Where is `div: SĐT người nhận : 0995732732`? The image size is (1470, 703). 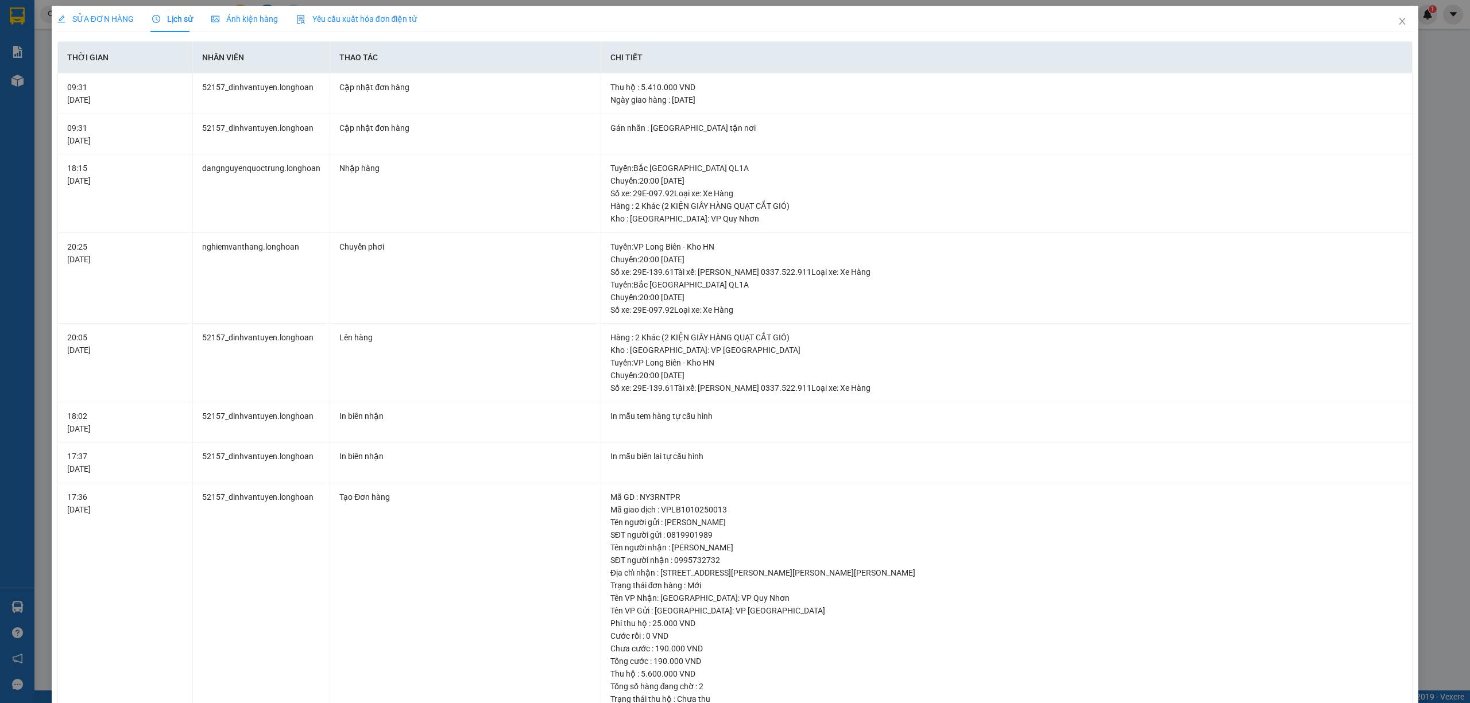
div: SĐT người nhận : 0995732732 is located at coordinates (1007, 560).